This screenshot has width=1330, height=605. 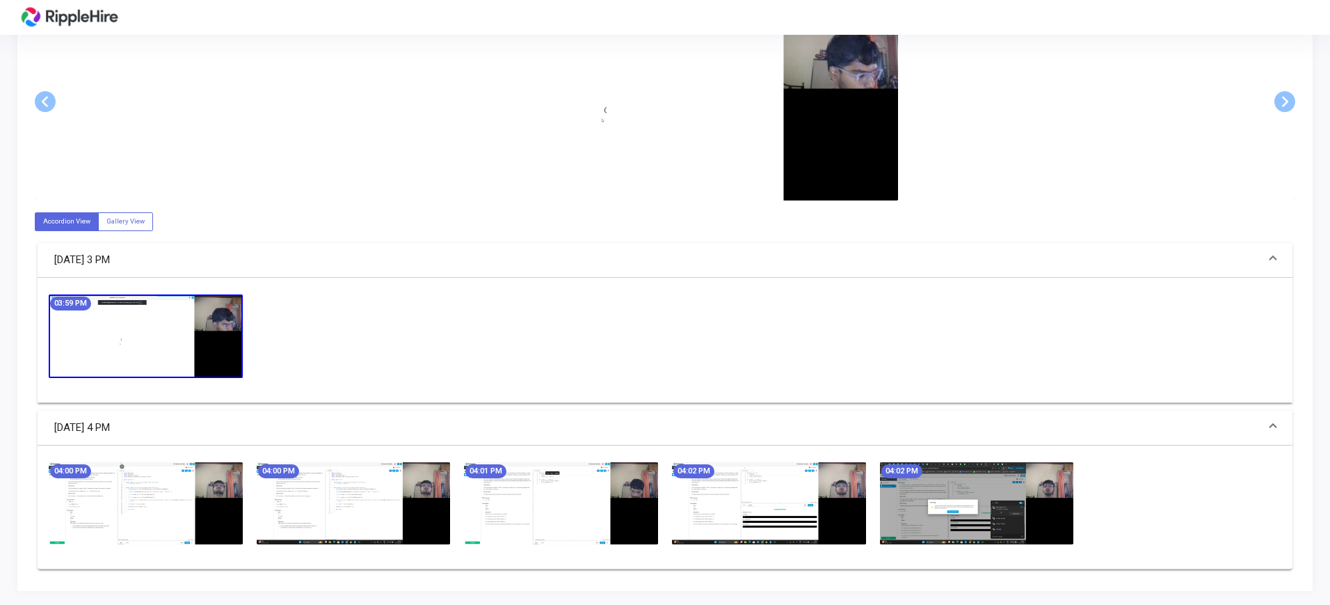 I want to click on img: logo, so click(x=70, y=17).